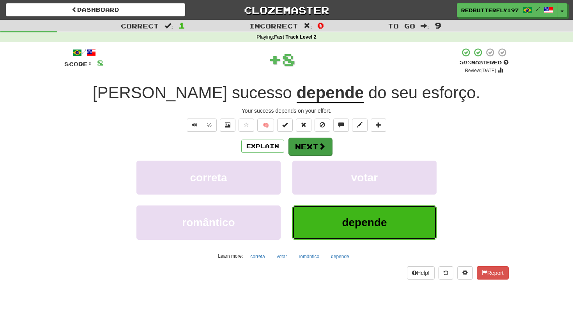 The height and width of the screenshot is (324, 573). What do you see at coordinates (420, 273) in the screenshot?
I see `button: Help!` at bounding box center [420, 273].